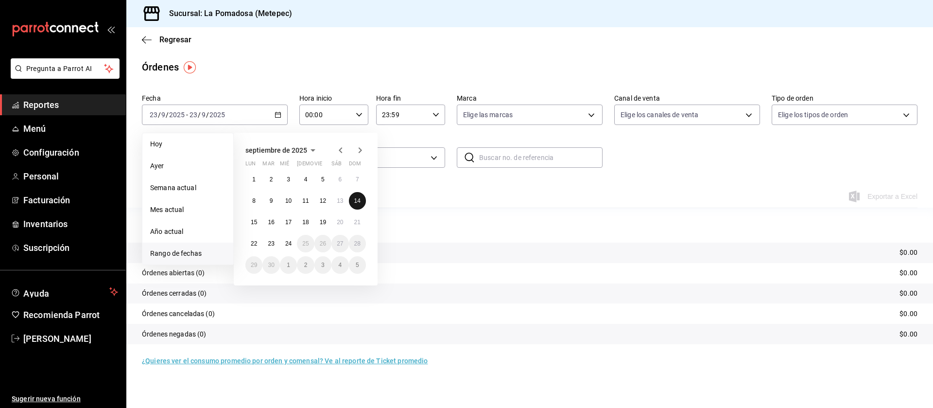  What do you see at coordinates (174, 273) in the screenshot?
I see `p: Órdenes abiertas (0)` at bounding box center [174, 273].